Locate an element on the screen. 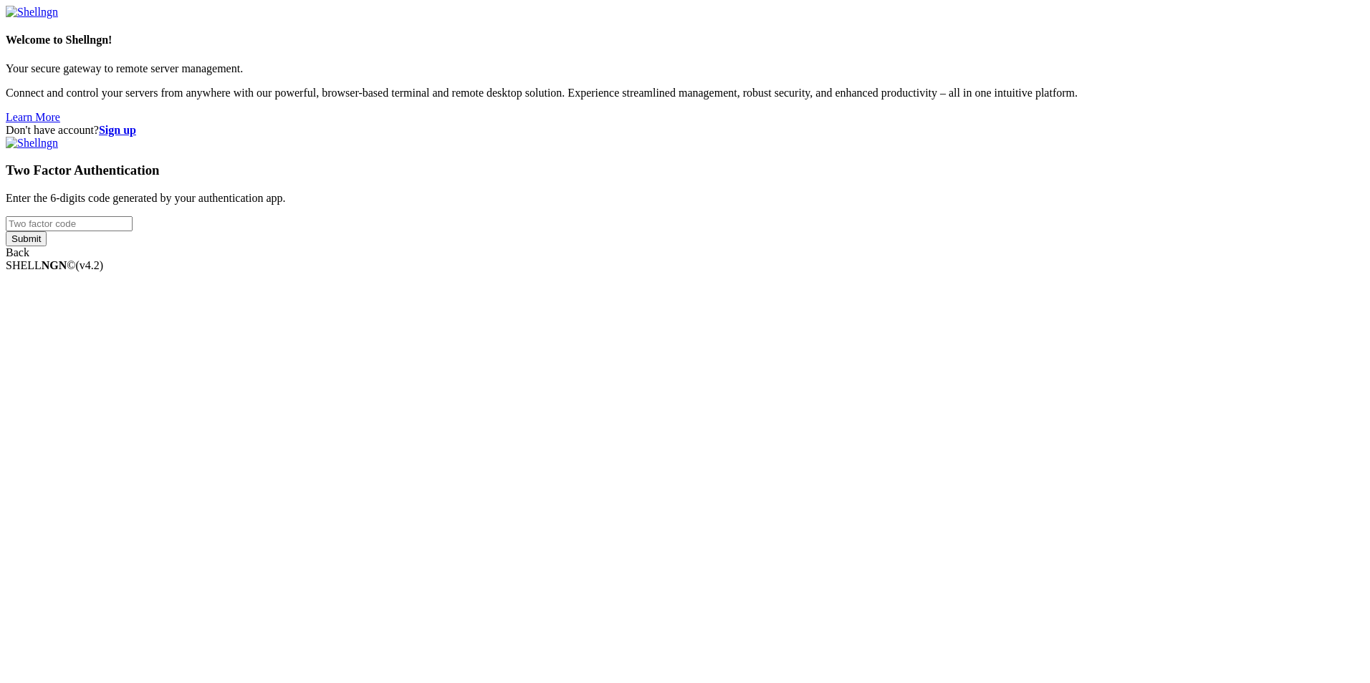 The image size is (1370, 683). h3: Two Factor Authentication is located at coordinates (685, 170).